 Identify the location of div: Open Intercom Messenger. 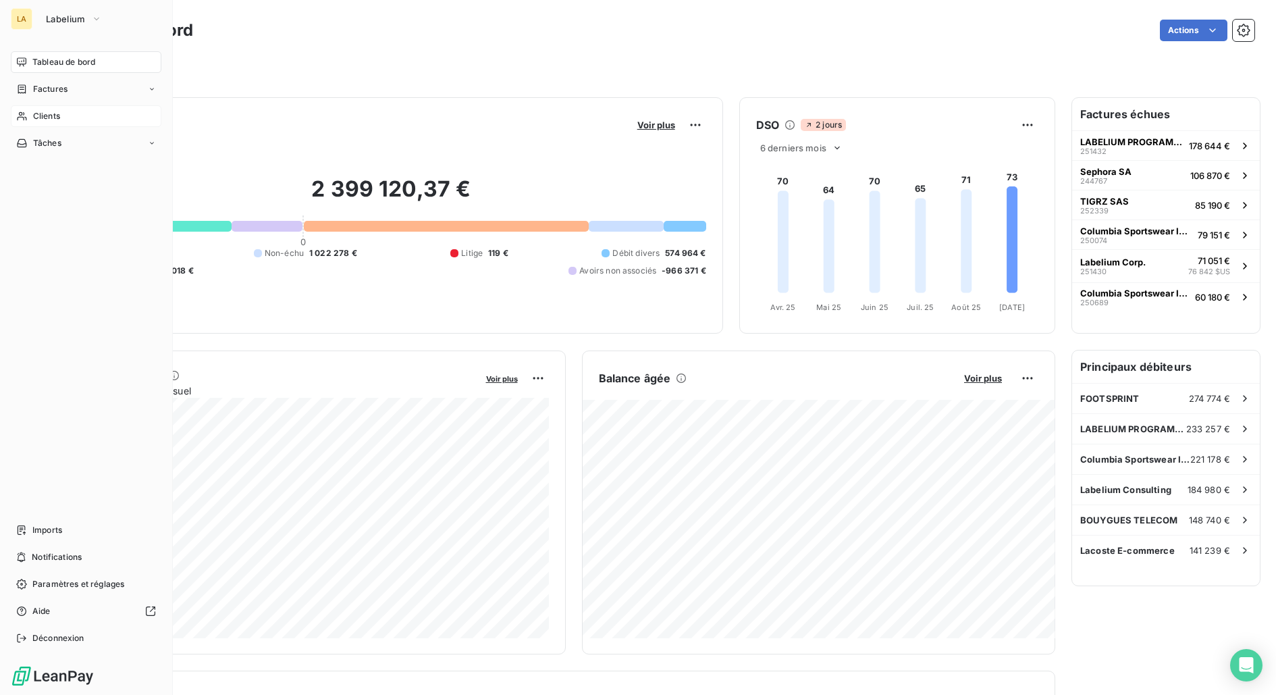
(1246, 665).